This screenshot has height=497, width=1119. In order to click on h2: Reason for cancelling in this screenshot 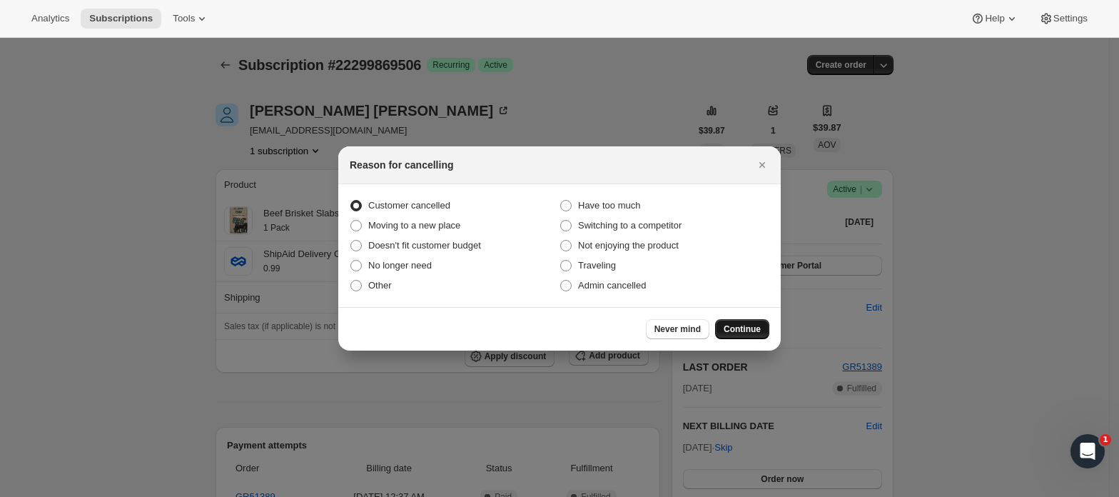, I will do `click(401, 165)`.